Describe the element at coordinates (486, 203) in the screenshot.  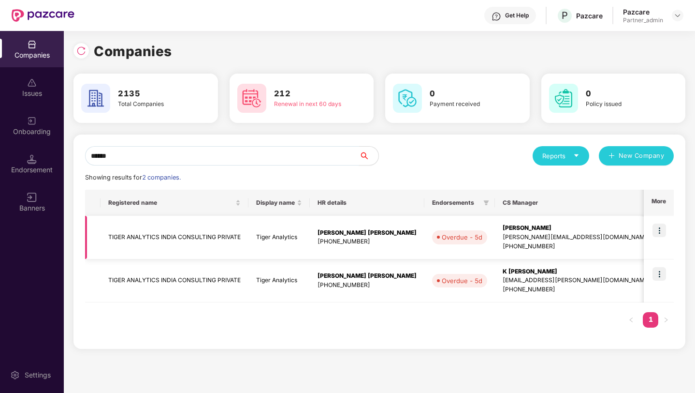
I see `span: filter` at that location.